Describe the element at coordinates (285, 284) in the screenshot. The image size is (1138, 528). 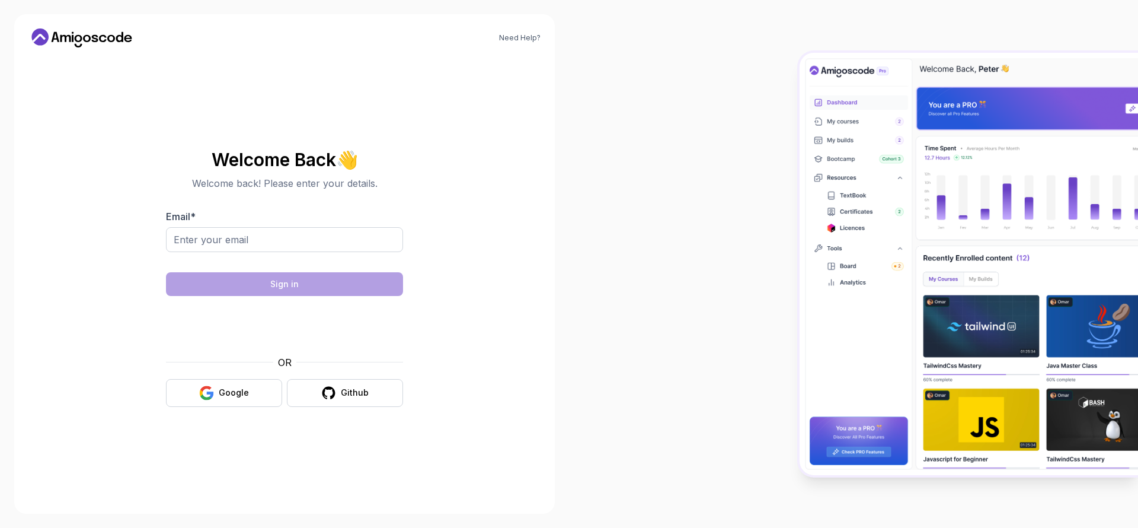
I see `div: Sign in` at that location.